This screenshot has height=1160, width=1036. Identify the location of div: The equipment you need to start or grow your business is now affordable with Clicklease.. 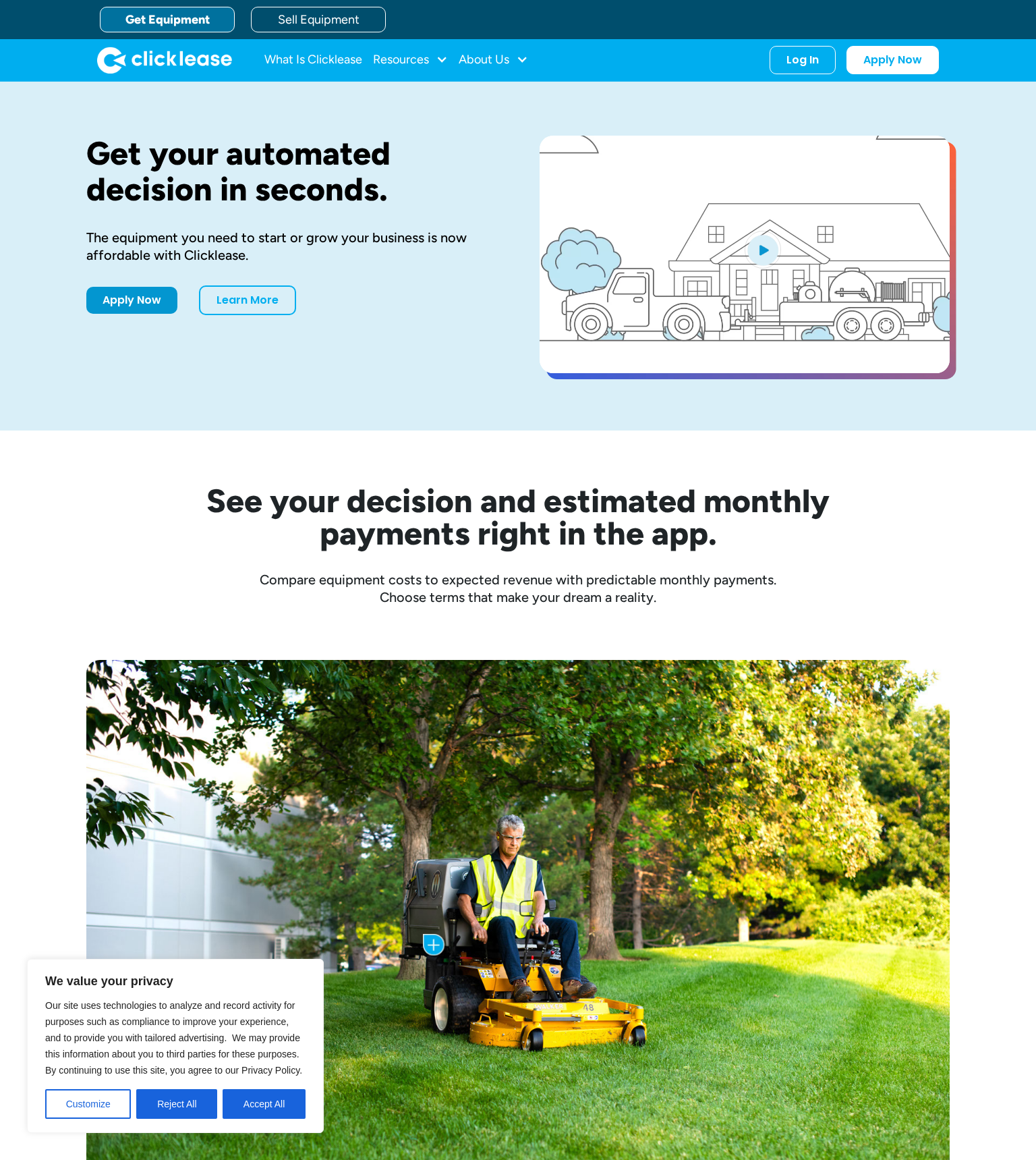
(291, 246).